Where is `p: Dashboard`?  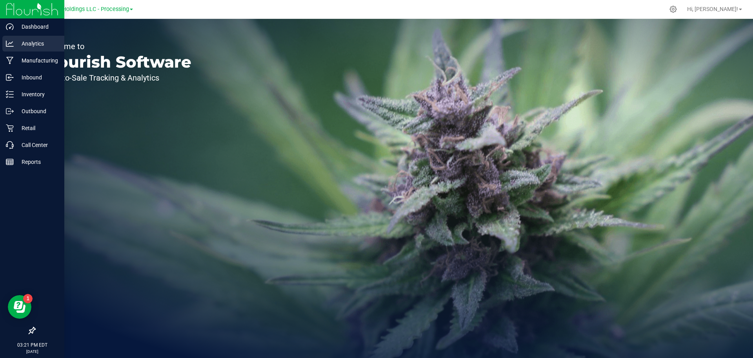 p: Dashboard is located at coordinates (37, 27).